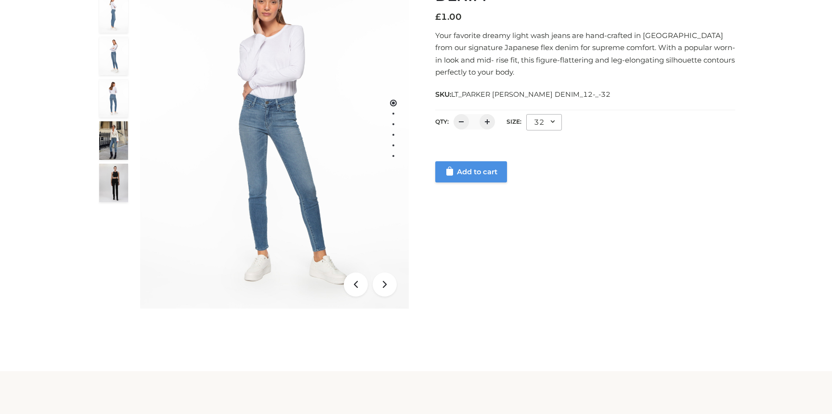 The width and height of the screenshot is (832, 414). What do you see at coordinates (523, 94) in the screenshot?
I see `span: SKU:` at bounding box center [523, 94].